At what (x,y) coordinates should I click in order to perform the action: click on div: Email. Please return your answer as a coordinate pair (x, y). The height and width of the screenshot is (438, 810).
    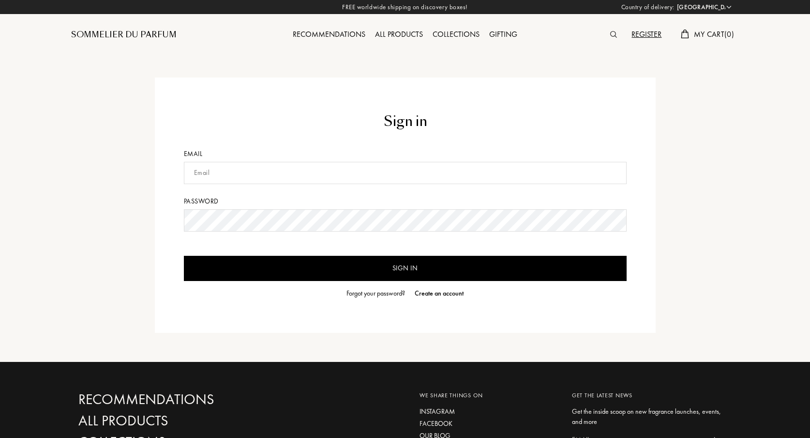
    Looking at the image, I should click on (405, 153).